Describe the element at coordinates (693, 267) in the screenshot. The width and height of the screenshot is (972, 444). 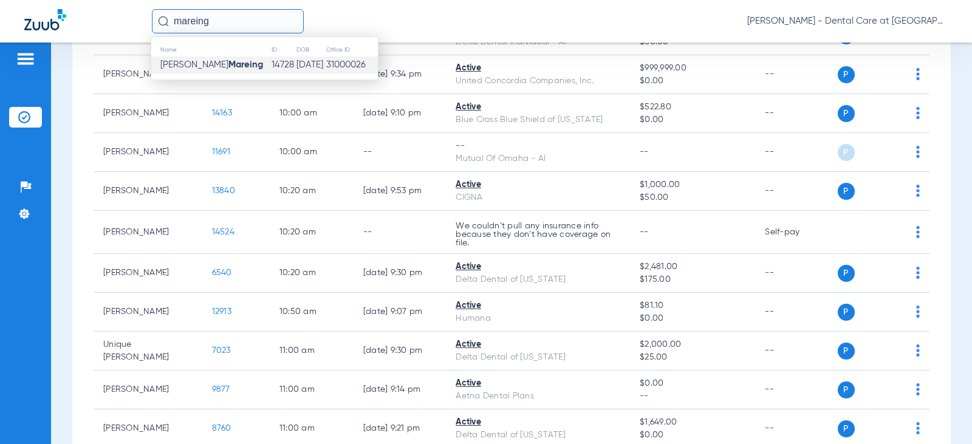
I see `span: $2,481.00` at that location.